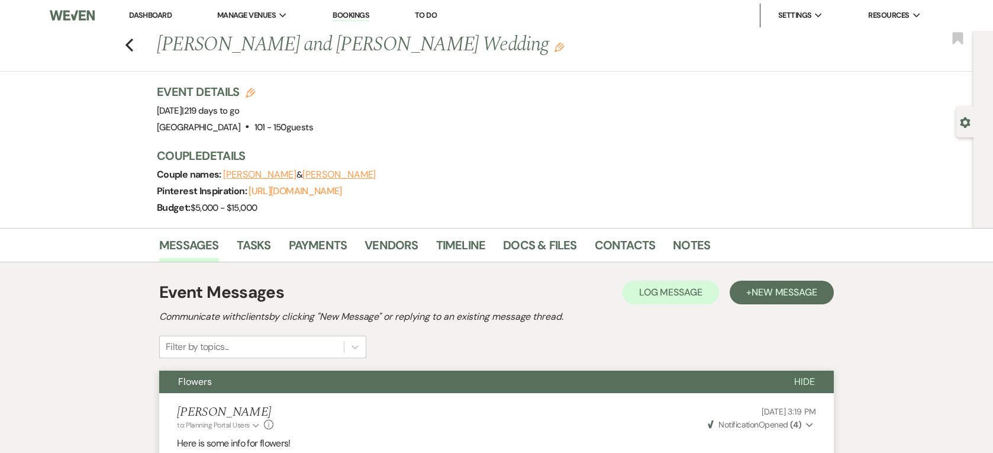  I want to click on div: Filter by topics..., so click(197, 347).